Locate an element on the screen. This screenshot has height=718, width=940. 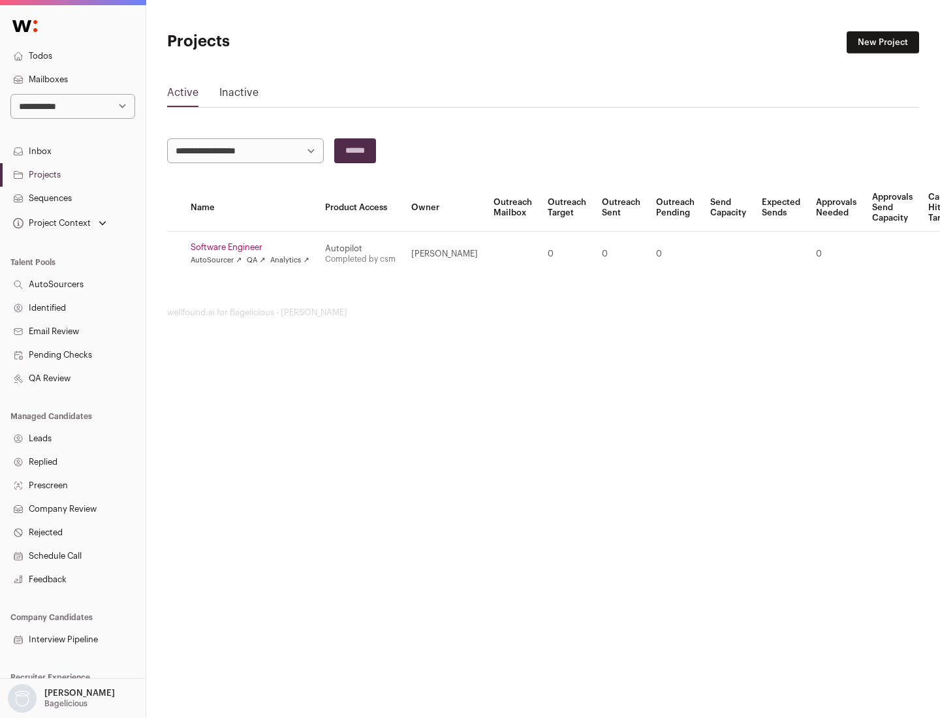
h1: Projects is located at coordinates (292, 42).